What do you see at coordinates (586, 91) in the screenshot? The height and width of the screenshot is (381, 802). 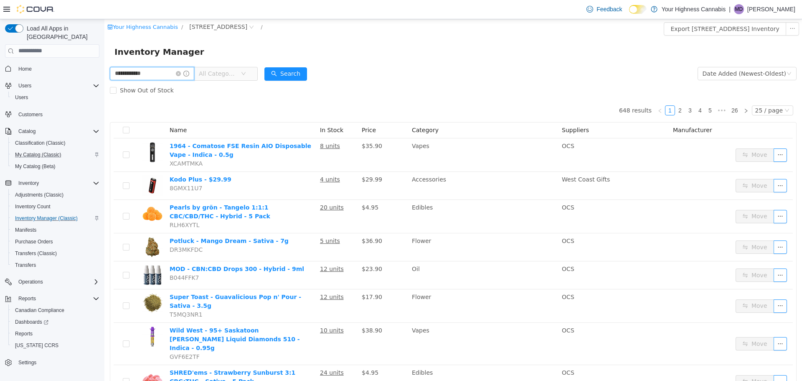 I see `a: 3` at bounding box center [586, 91].